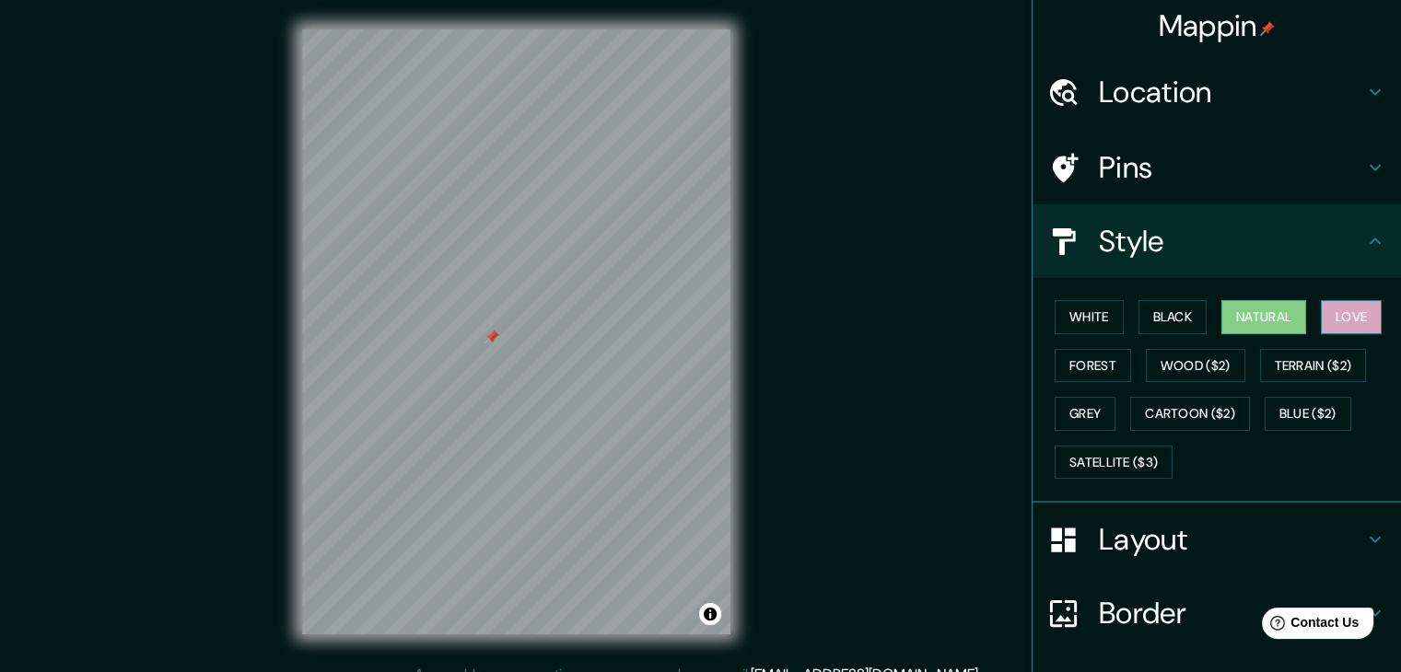 Image resolution: width=1401 pixels, height=672 pixels. What do you see at coordinates (1232, 540) in the screenshot?
I see `h4: Layout` at bounding box center [1232, 540].